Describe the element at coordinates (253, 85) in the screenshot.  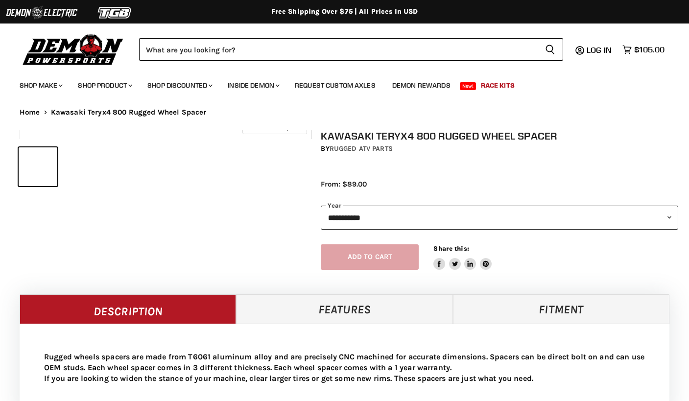
I see `a: Inside Demon` at that location.